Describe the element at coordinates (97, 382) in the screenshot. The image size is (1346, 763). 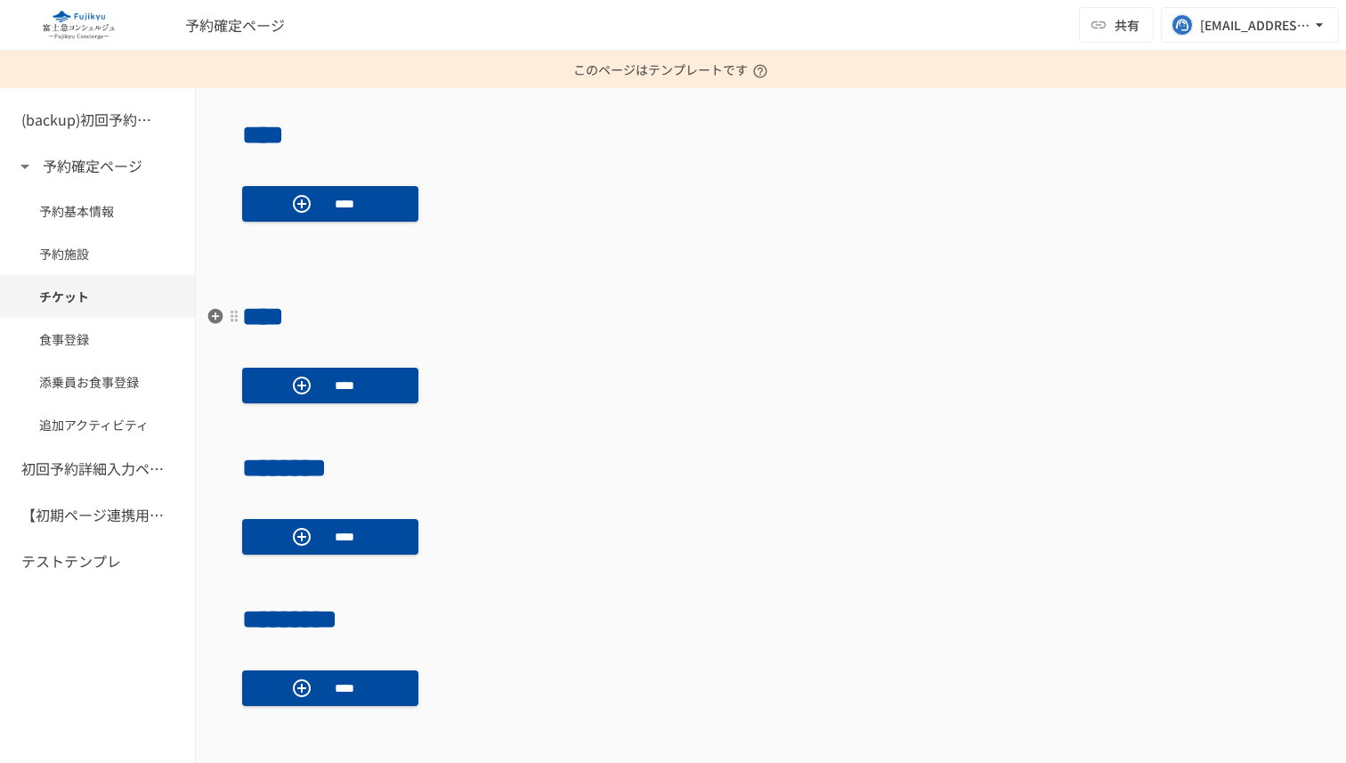
I see `span: 添乗員お食事登録` at that location.